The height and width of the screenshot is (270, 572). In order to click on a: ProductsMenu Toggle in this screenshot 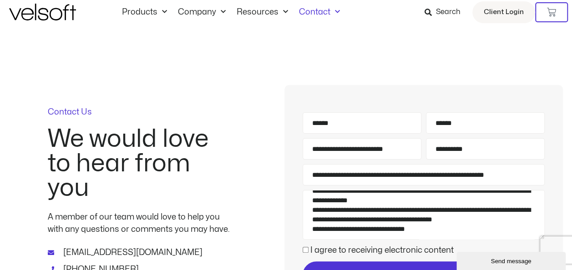, I will do `click(144, 12)`.